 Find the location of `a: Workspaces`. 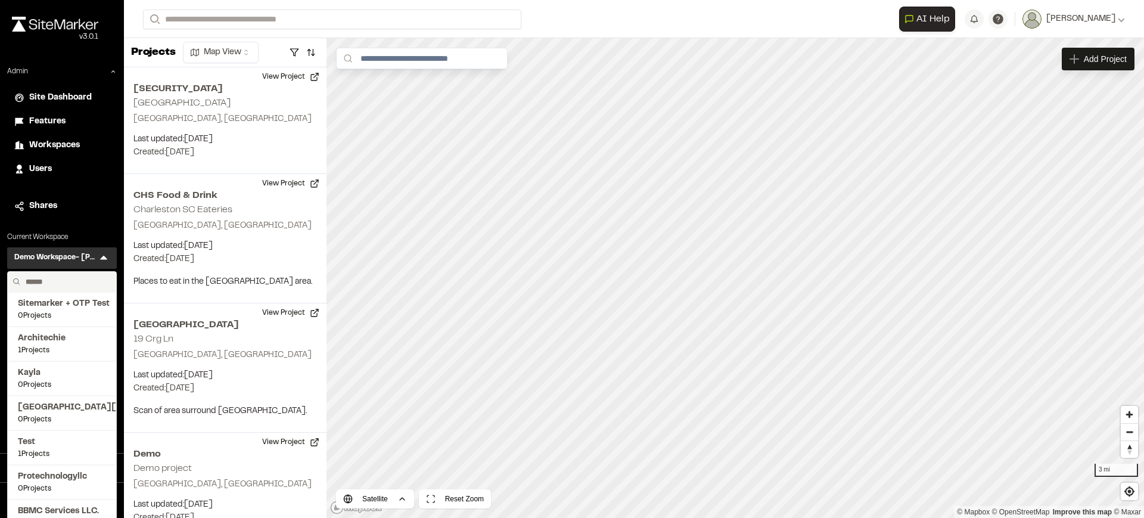

a: Workspaces is located at coordinates (62, 145).